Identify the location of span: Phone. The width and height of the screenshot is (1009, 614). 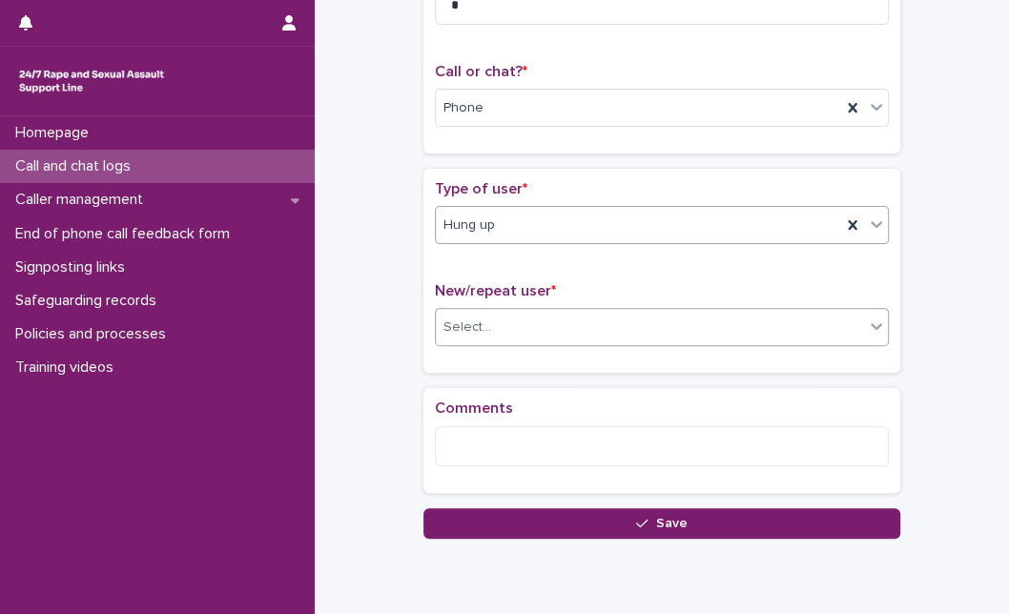
(463, 108).